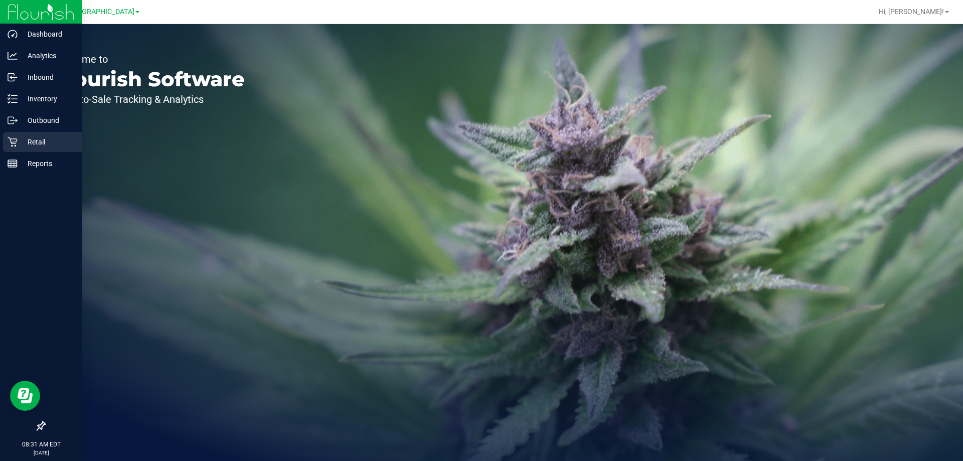  I want to click on p: Retail, so click(48, 142).